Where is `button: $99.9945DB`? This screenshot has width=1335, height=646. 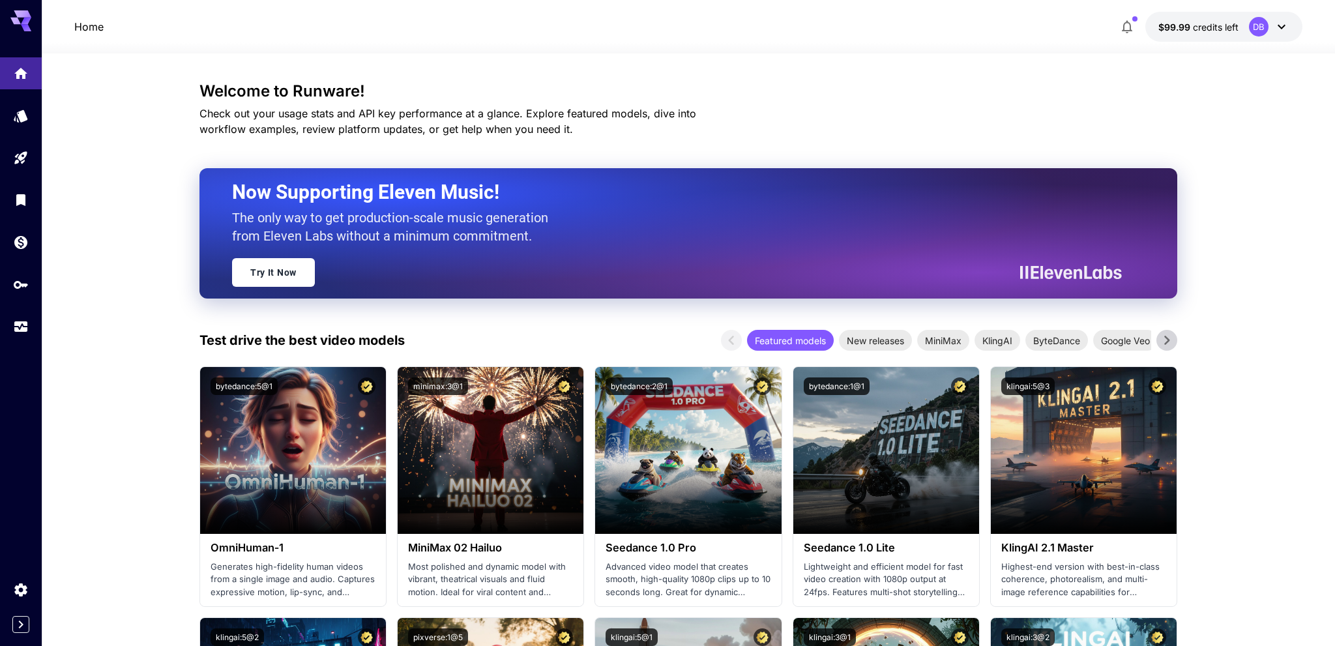
button: $99.9945DB is located at coordinates (1224, 27).